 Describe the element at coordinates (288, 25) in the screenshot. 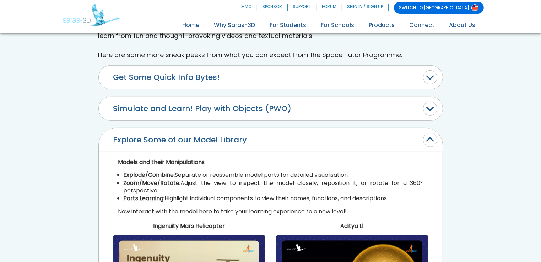

I see `a: For Students` at that location.